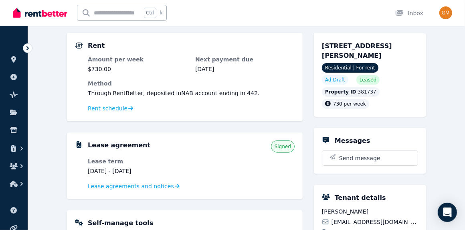 This screenshot has width=465, height=230. What do you see at coordinates (368, 80) in the screenshot?
I see `span: Leased` at bounding box center [368, 80].